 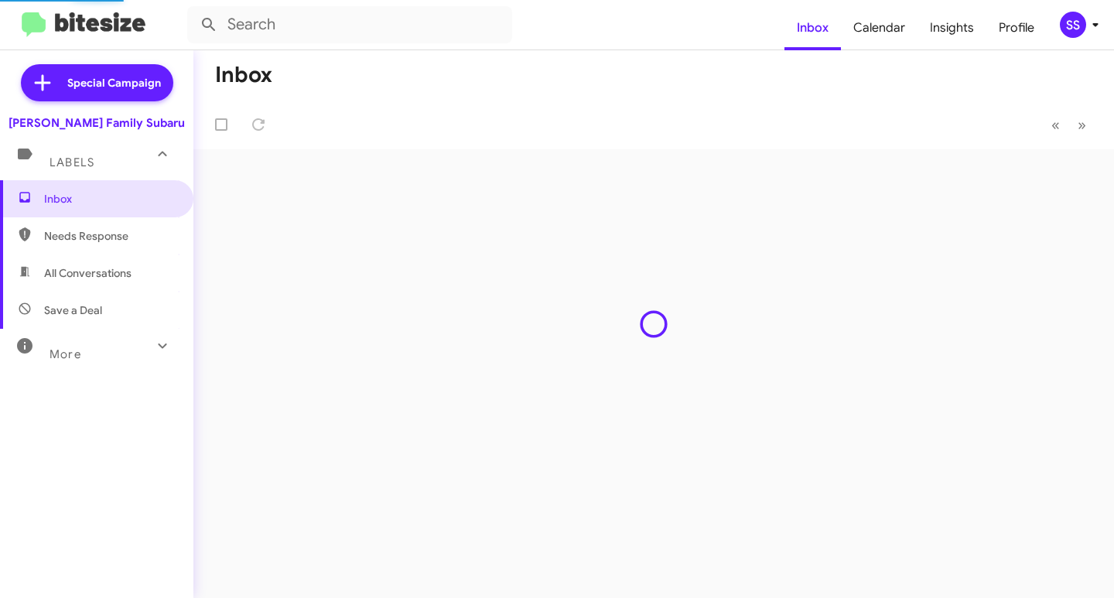 I want to click on a: Special Campaign, so click(x=97, y=83).